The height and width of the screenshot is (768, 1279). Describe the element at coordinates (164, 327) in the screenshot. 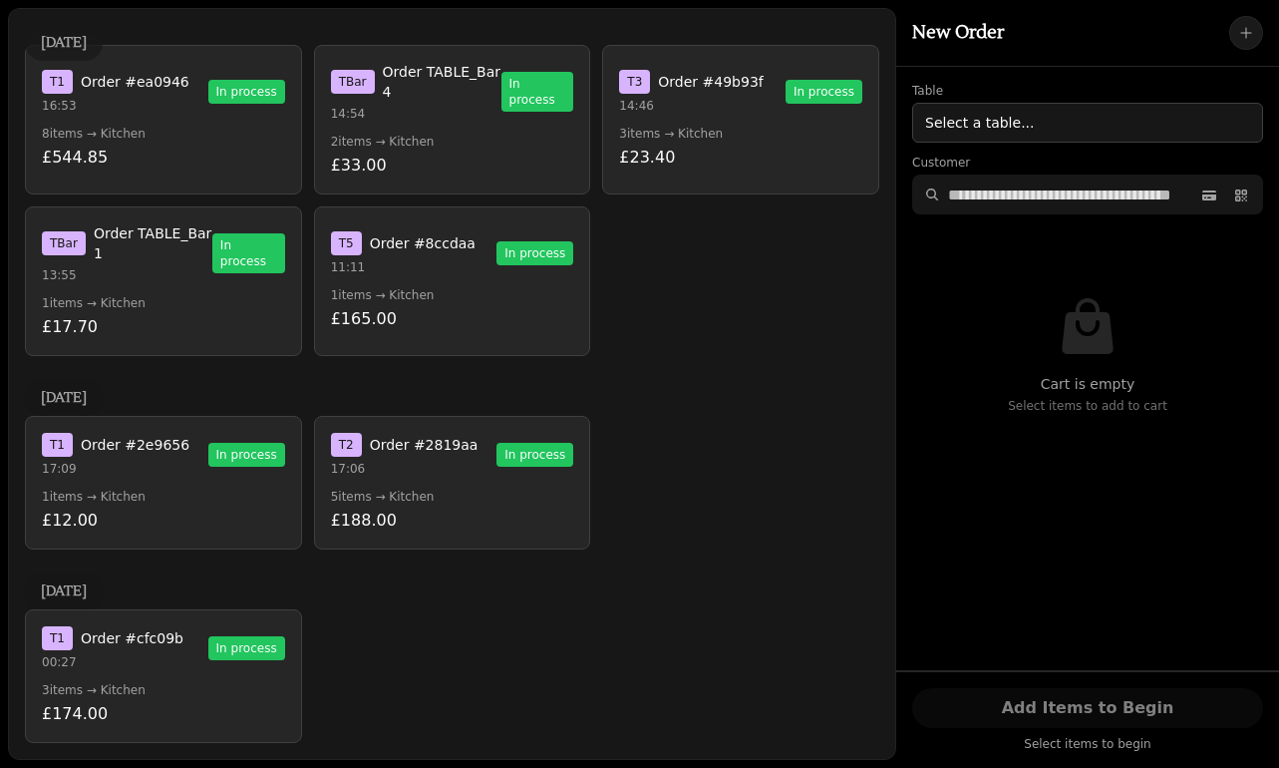

I see `p: £17.70` at that location.